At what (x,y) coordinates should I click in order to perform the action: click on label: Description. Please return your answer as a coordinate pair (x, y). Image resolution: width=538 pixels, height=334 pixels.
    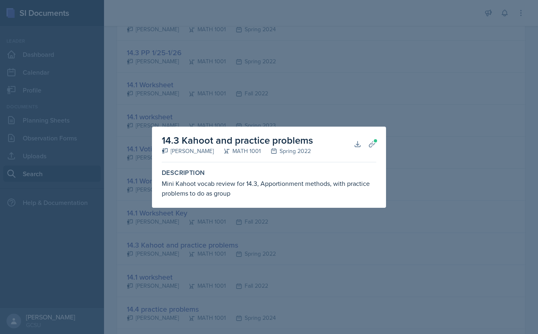
    Looking at the image, I should click on (269, 173).